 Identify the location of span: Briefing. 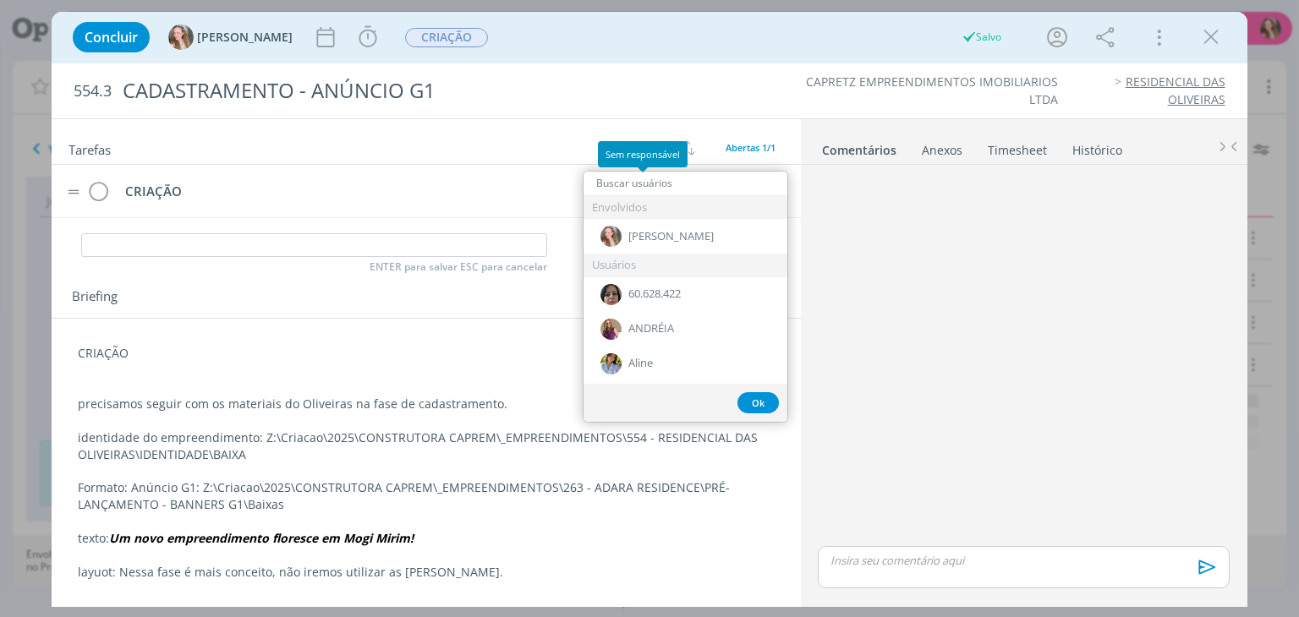
(95, 301).